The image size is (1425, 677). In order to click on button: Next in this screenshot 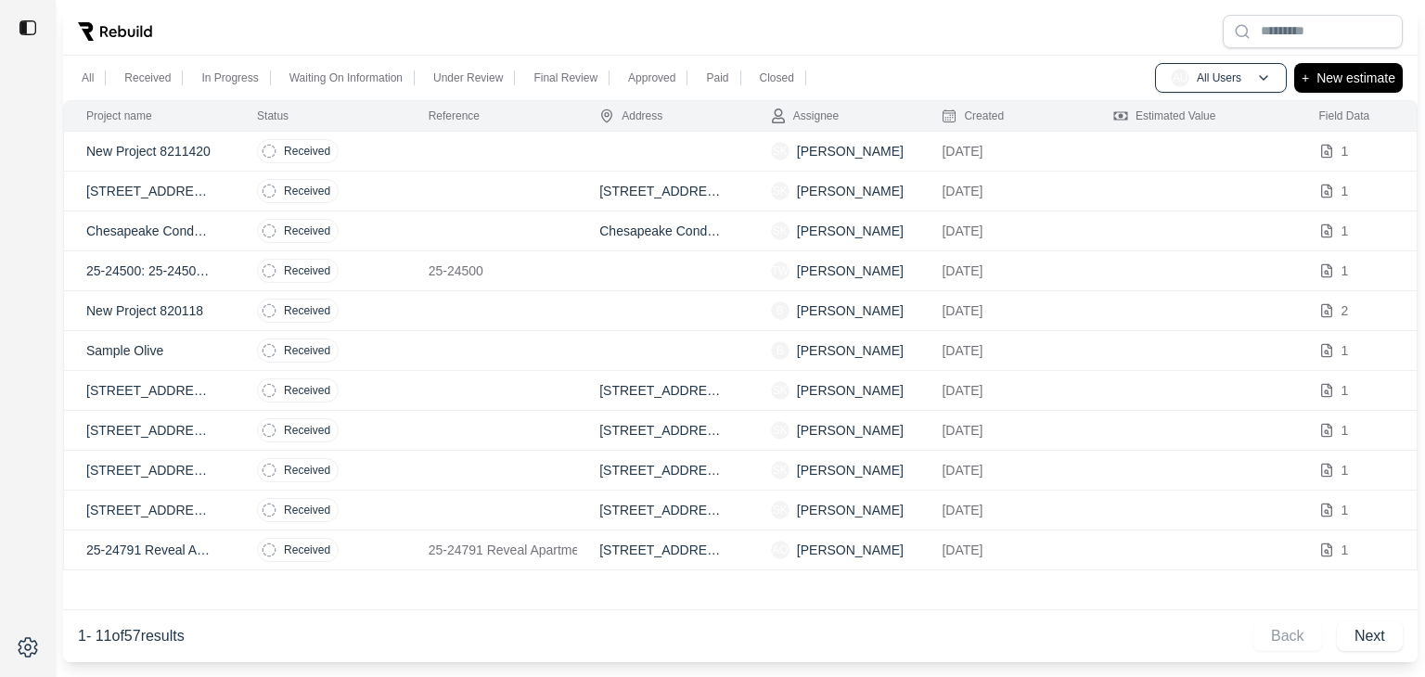, I will do `click(1369, 636)`.